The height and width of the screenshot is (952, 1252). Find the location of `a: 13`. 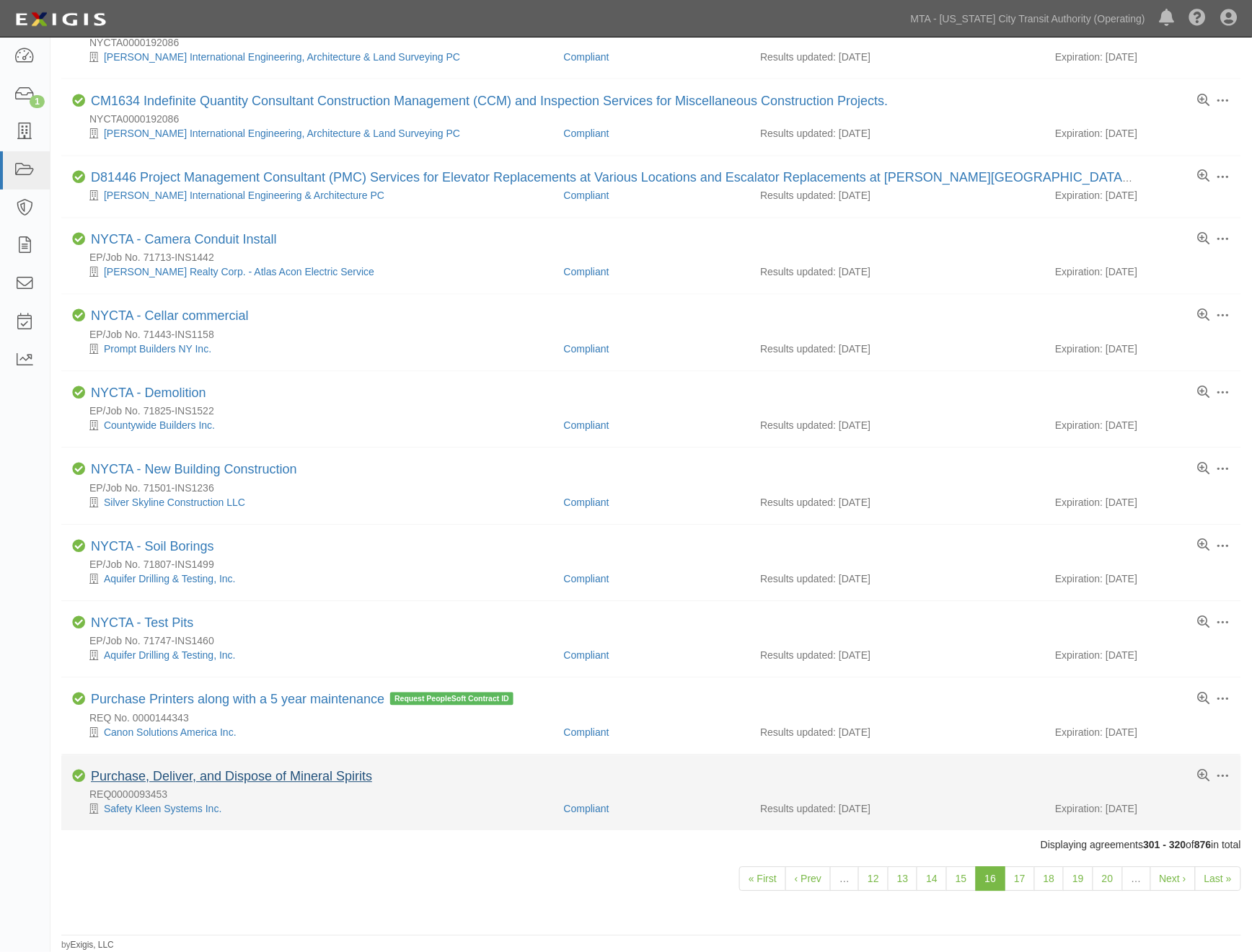

a: 13 is located at coordinates (903, 880).